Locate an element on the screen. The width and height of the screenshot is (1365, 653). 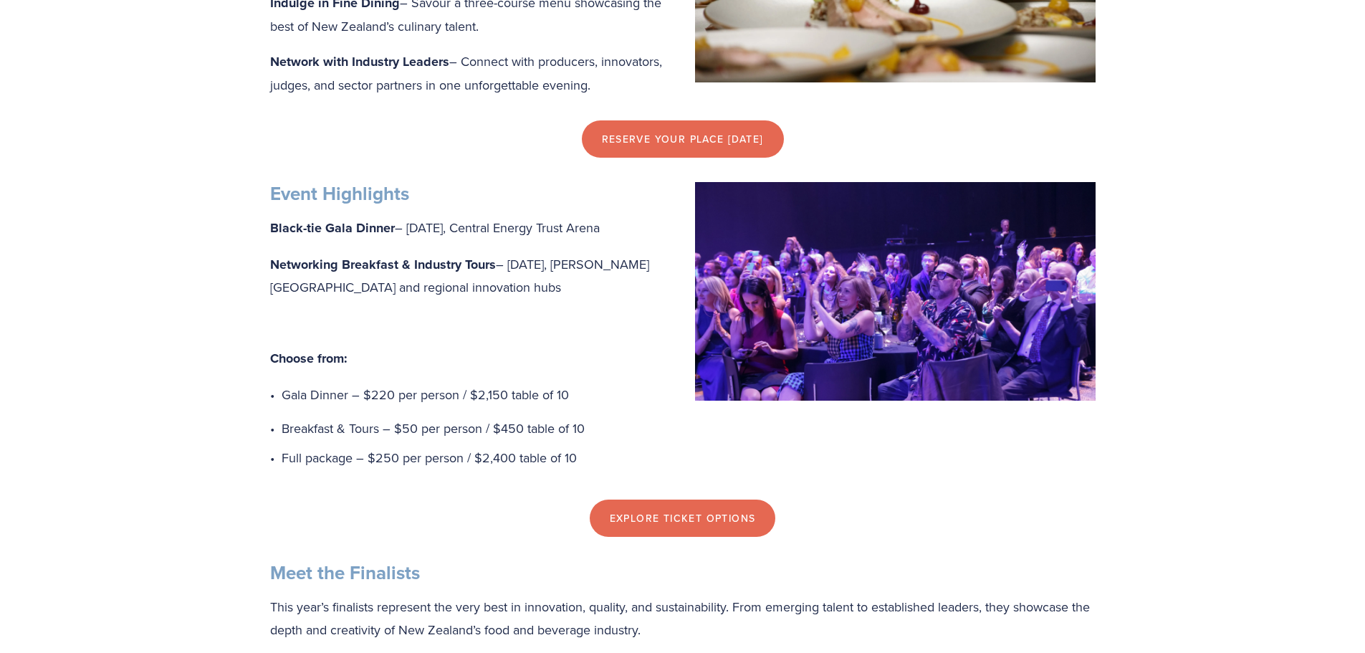
strong: Network with Industry Leaders is located at coordinates (360, 62).